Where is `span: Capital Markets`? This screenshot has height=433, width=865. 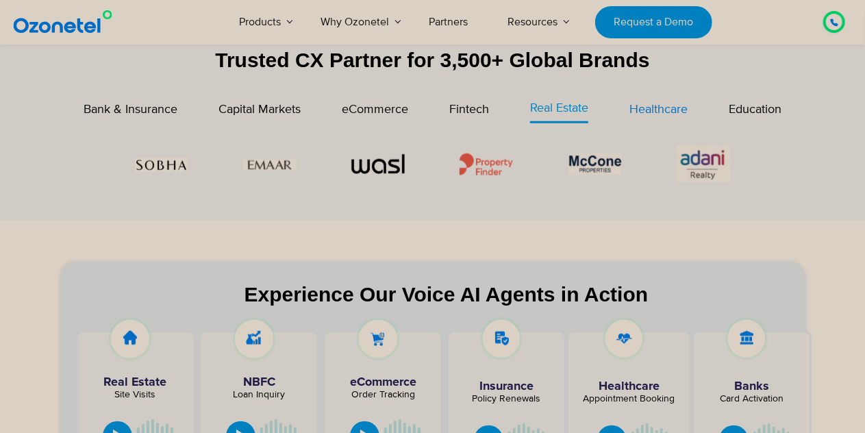
span: Capital Markets is located at coordinates (259, 110).